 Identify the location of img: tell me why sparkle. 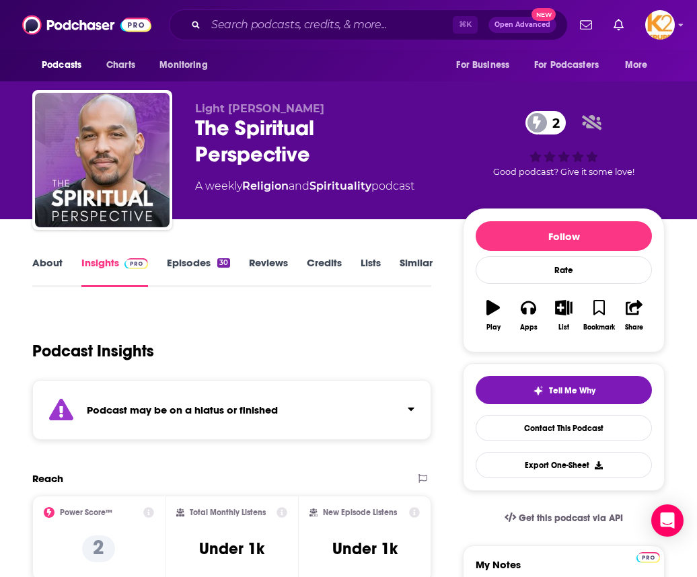
(538, 391).